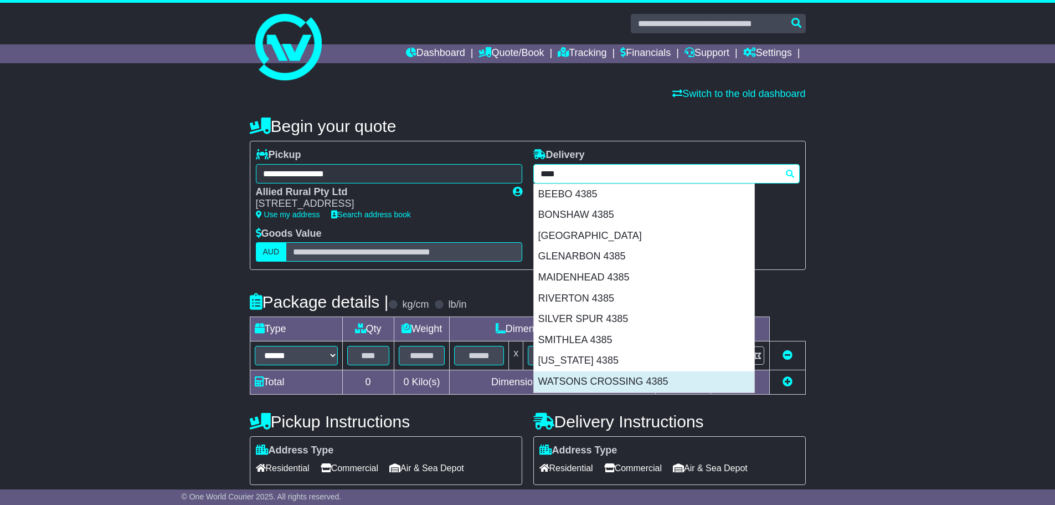  Describe the element at coordinates (553, 382) in the screenshot. I see `td: Dimensions in Centimetre(s)` at that location.